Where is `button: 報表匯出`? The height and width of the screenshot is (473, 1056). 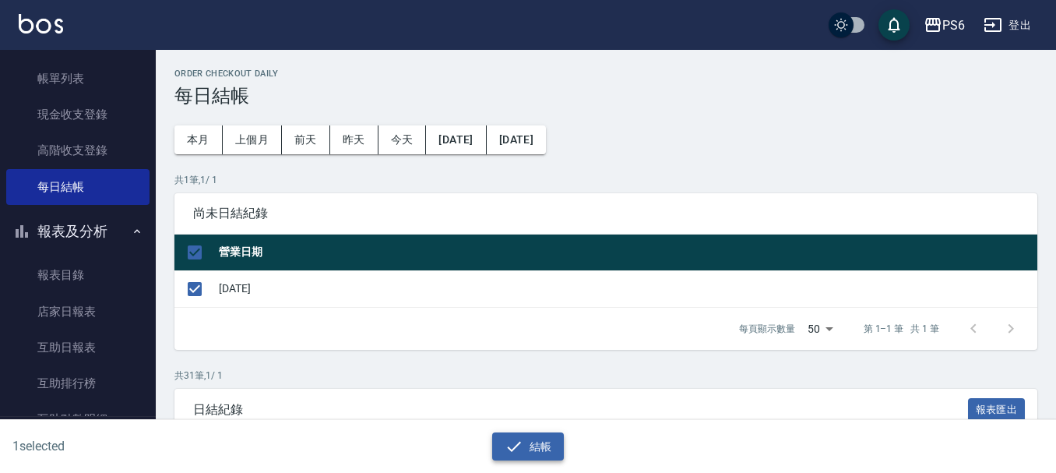
button: 報表匯出 is located at coordinates (996, 409).